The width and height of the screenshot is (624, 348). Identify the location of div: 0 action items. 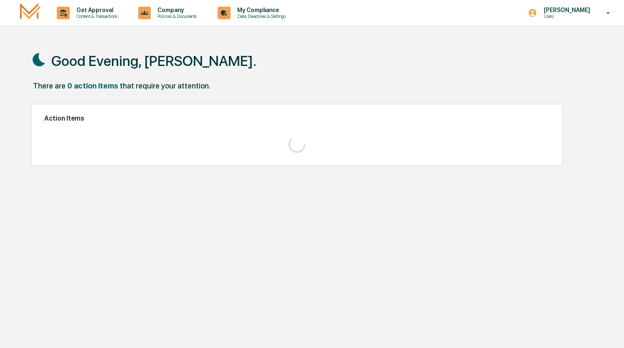
(93, 86).